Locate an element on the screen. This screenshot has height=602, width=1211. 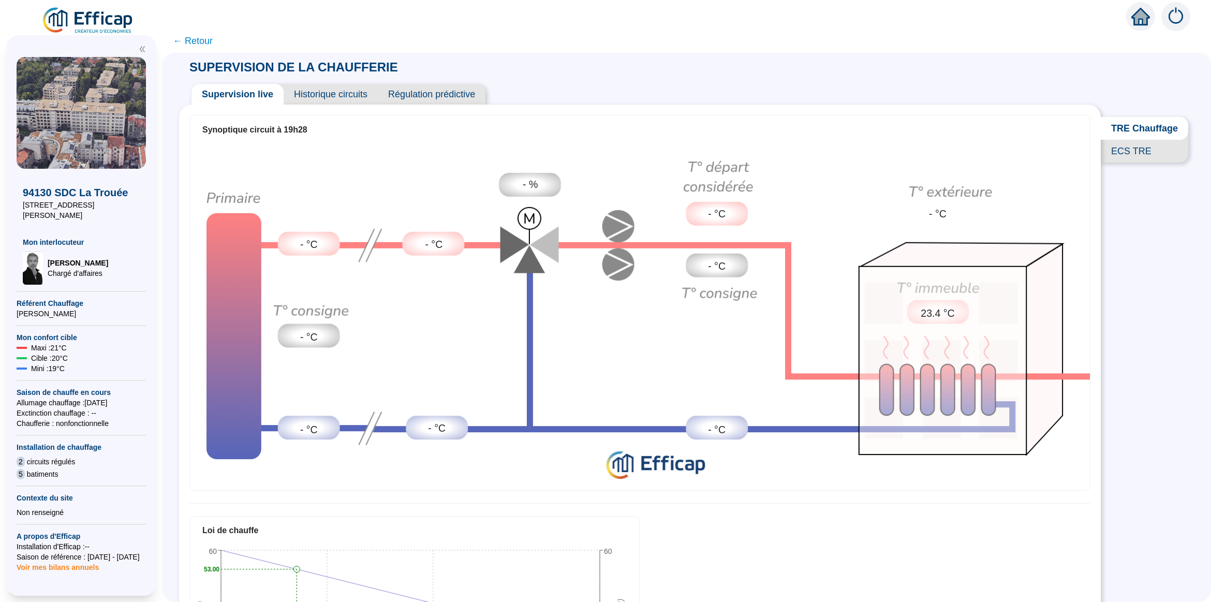
span: Chargé d'affaires is located at coordinates (78, 273).